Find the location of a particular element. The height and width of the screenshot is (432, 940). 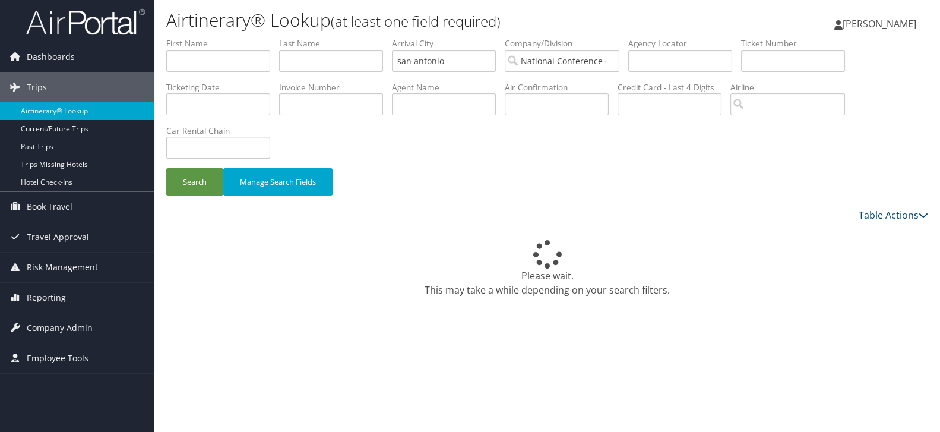

label: Airline is located at coordinates (792, 87).